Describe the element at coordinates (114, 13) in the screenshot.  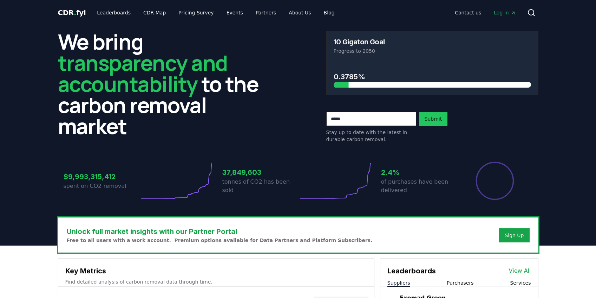
I see `a: Leaderboards` at that location.